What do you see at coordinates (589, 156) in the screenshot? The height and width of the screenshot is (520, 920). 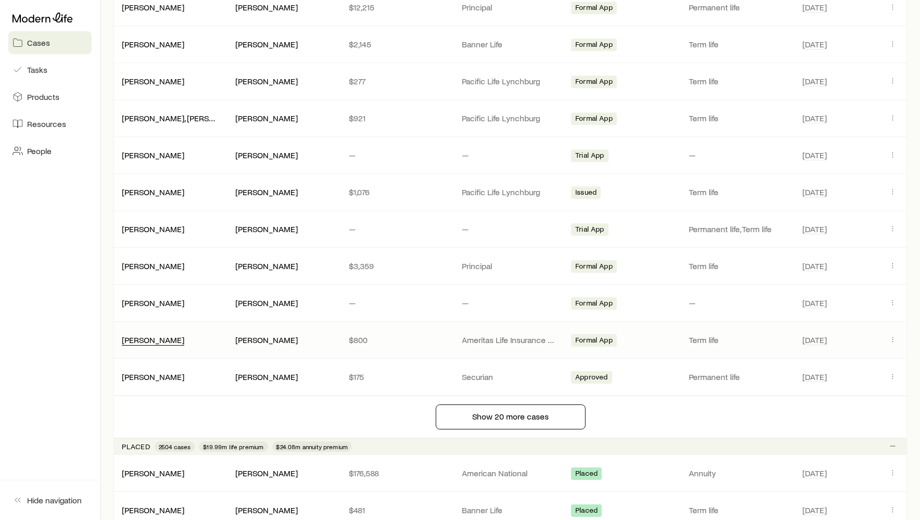 I see `span: Trial App` at bounding box center [589, 156].